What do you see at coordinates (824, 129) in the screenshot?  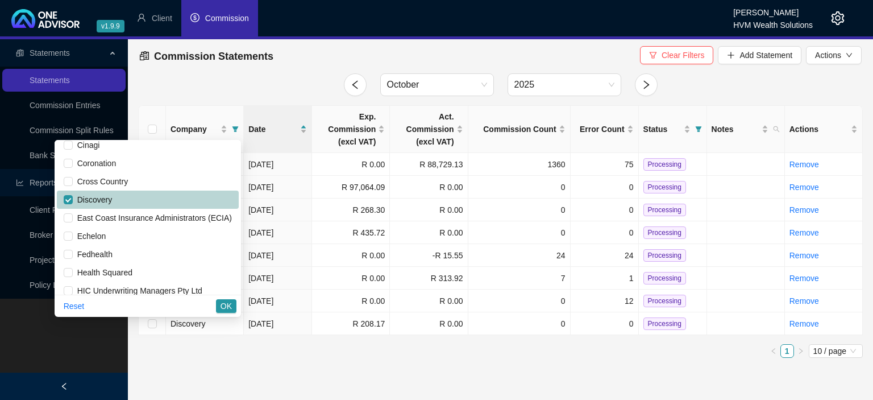 I see `th: Actions` at bounding box center [824, 129].